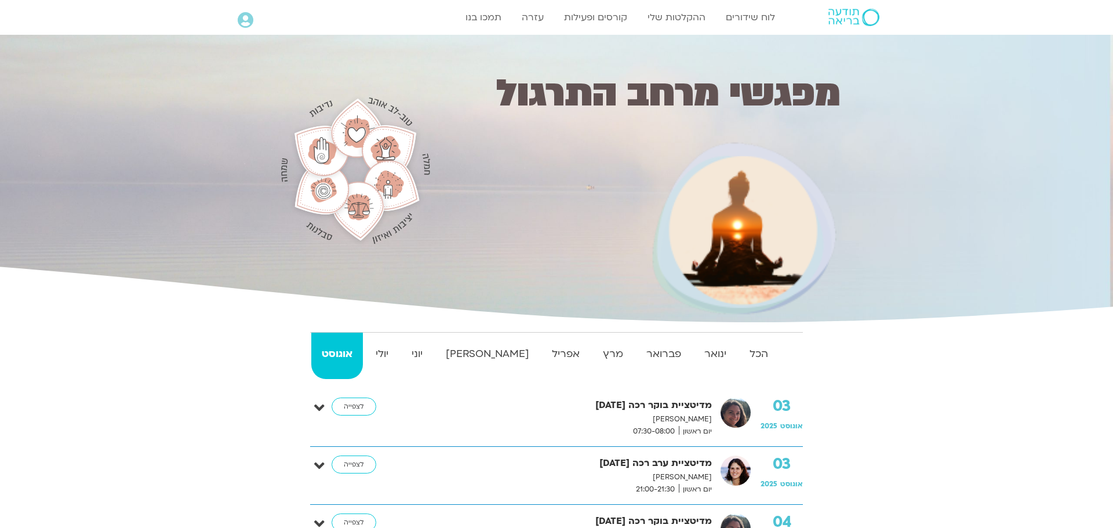  Describe the element at coordinates (566, 354) in the screenshot. I see `strong: אפריל` at that location.